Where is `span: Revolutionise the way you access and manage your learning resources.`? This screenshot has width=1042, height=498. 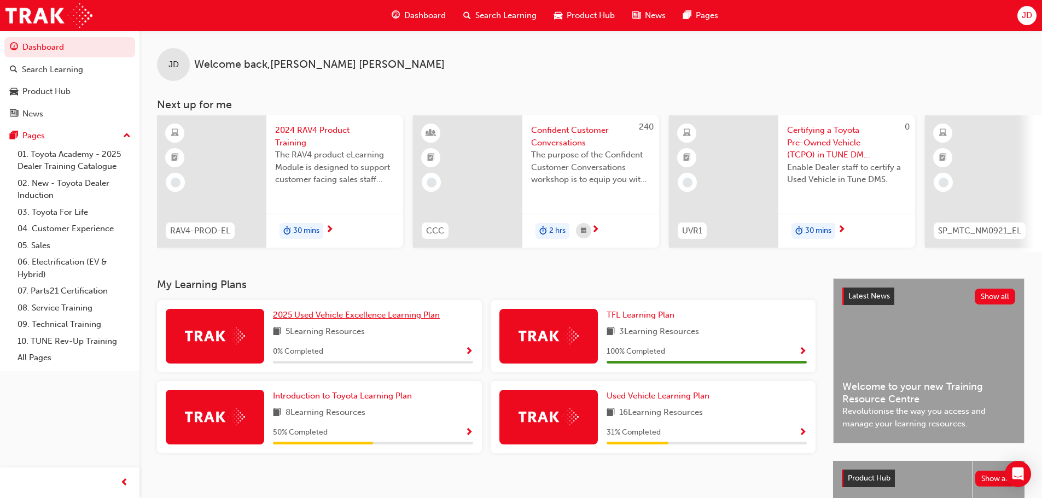 span: Revolutionise the way you access and manage your learning resources. is located at coordinates (929, 417).